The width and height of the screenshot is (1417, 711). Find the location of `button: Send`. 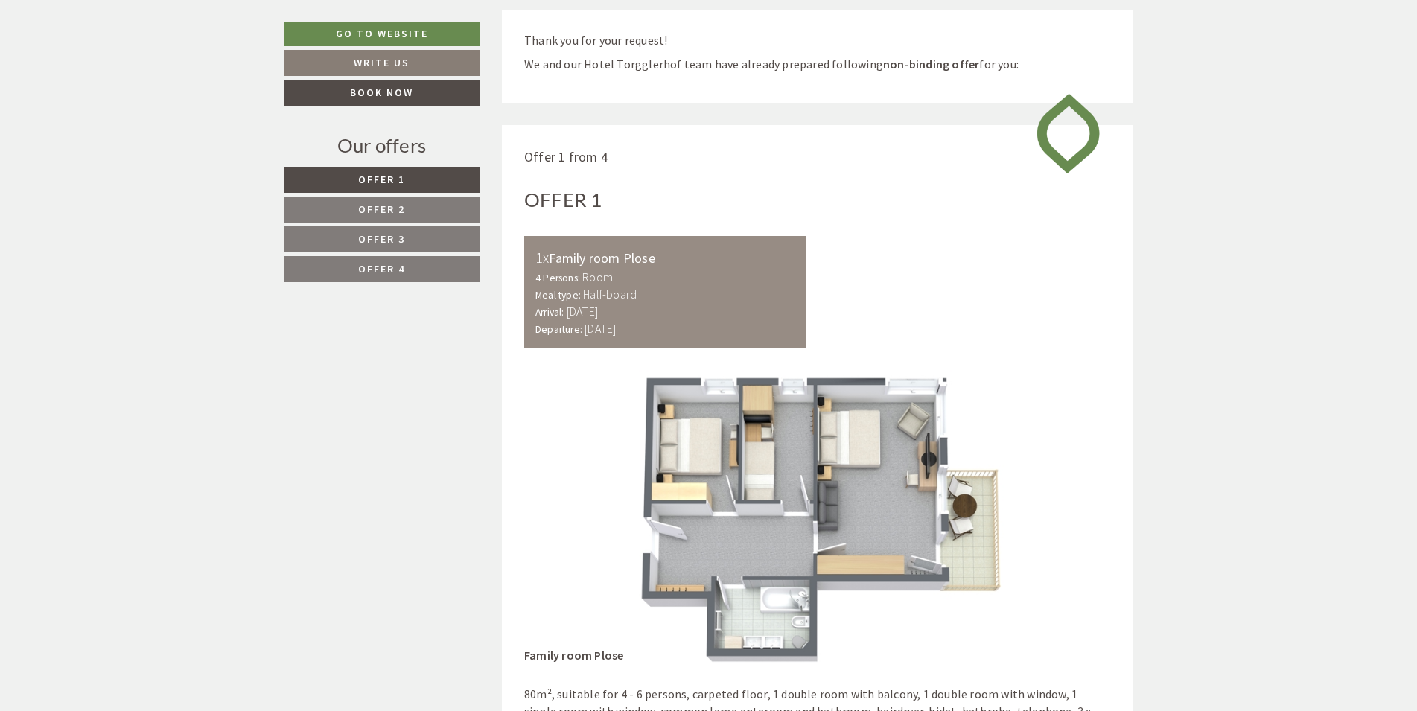

button: Send is located at coordinates (549, 405).